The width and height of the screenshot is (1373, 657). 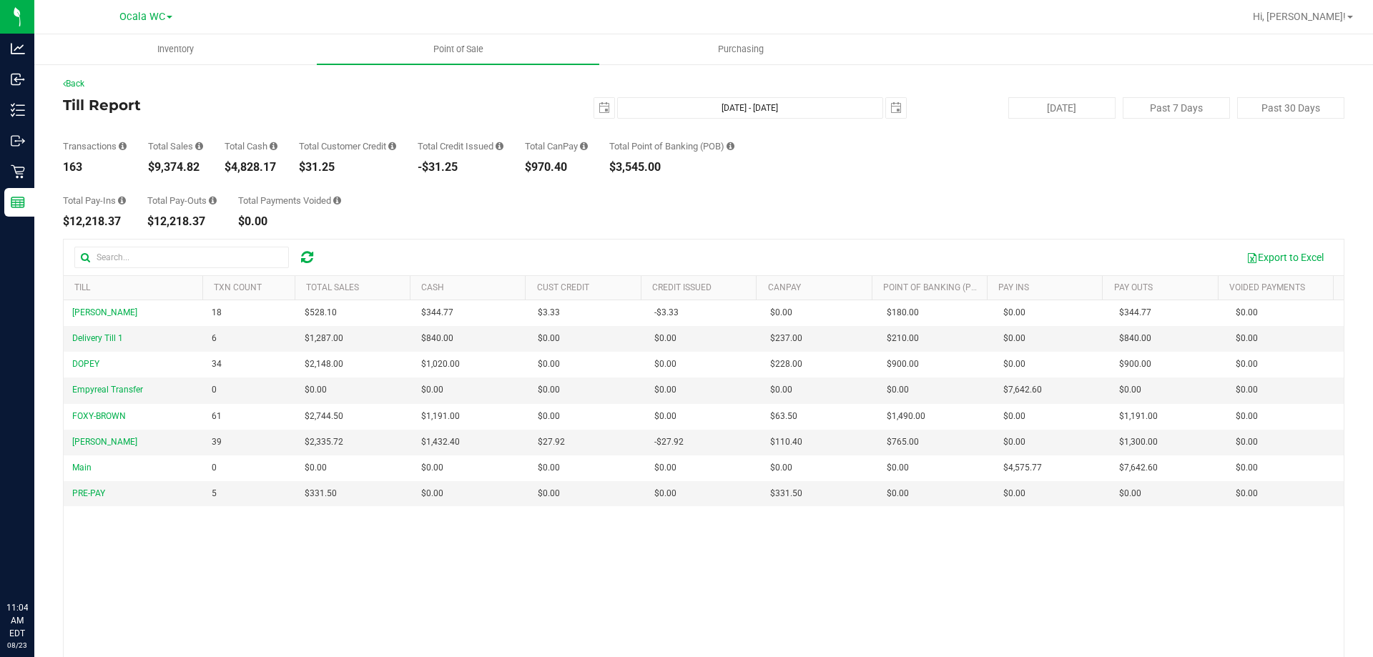 I want to click on p: 11:04 AM EDT, so click(x=17, y=621).